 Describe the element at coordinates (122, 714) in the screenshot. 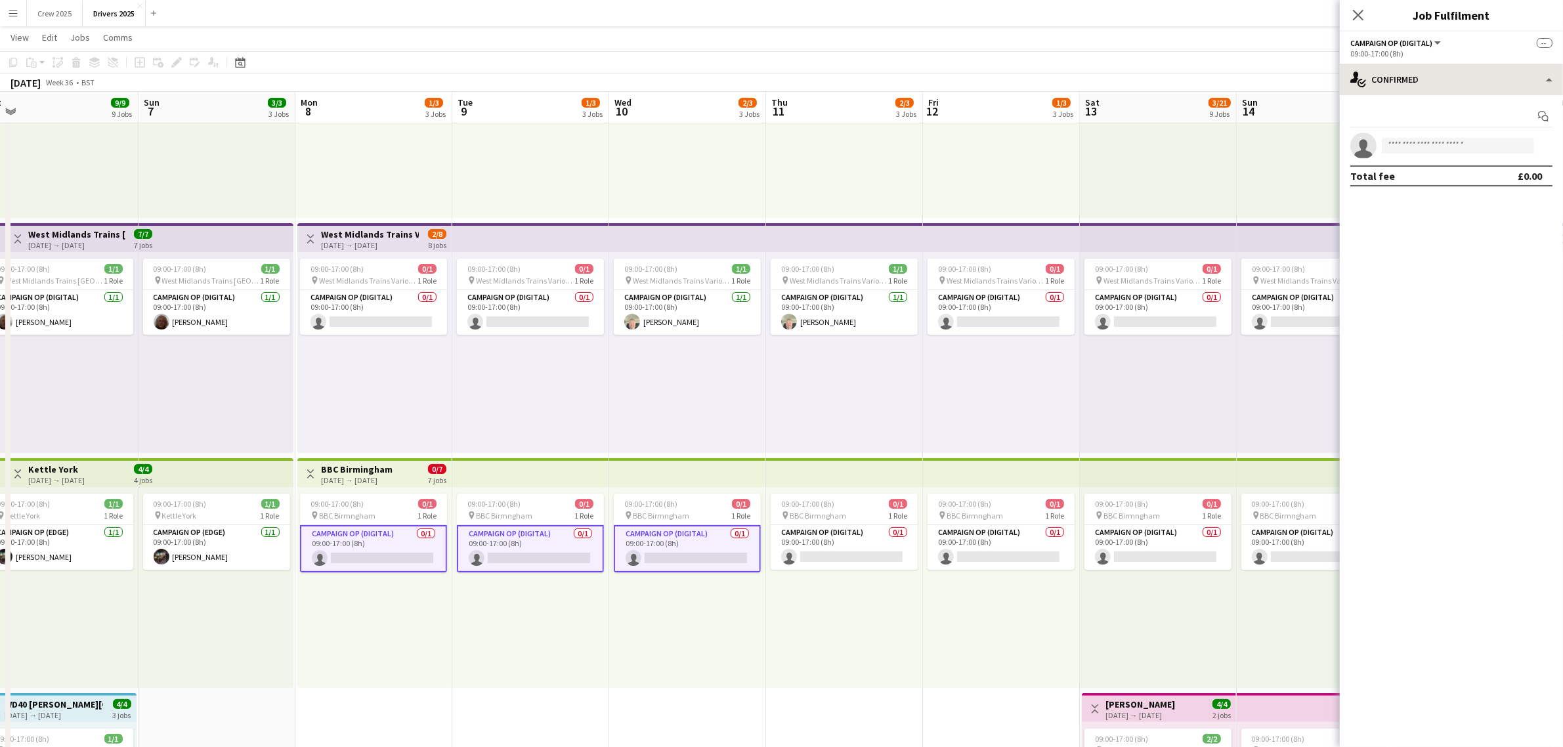

I see `div: 3 jobs` at that location.